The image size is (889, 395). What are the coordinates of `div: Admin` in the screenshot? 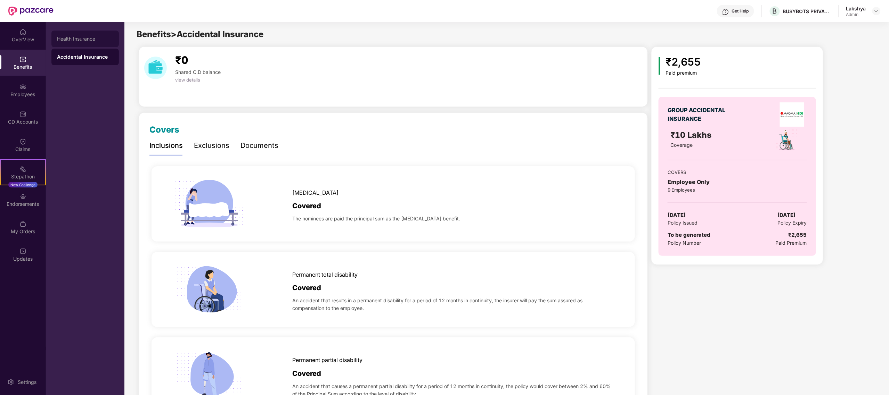 It's located at (856, 15).